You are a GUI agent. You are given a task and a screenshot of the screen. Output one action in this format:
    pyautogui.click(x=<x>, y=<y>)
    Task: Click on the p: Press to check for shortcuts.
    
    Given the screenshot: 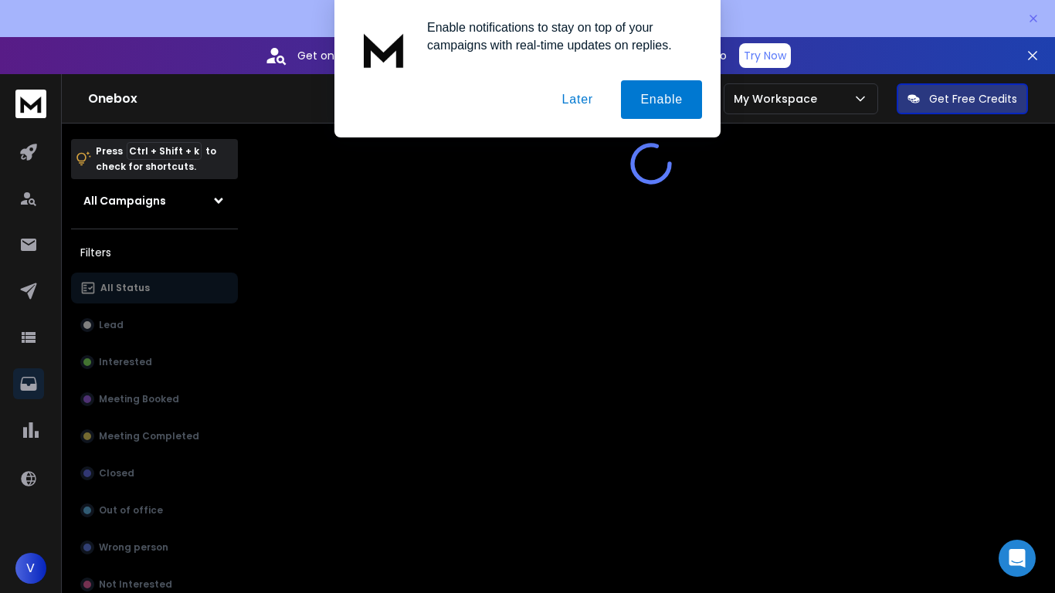 What is the action you would take?
    pyautogui.click(x=156, y=159)
    